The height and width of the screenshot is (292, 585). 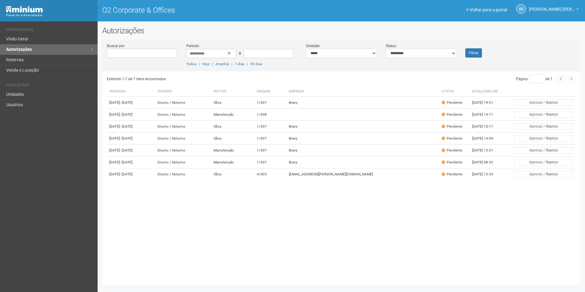 I want to click on img: Minium, so click(x=24, y=9).